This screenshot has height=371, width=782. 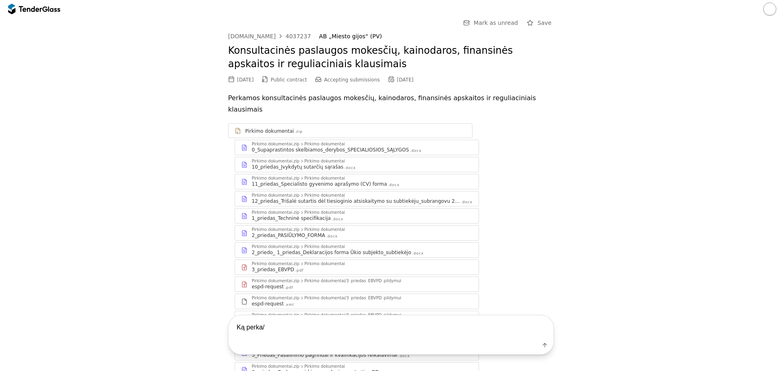 I want to click on a: Pirkimo dokumentai.zipPirkimo dokumentai/3_priedas_EBVPD_pildymuiespd-request.pdf, so click(x=357, y=284).